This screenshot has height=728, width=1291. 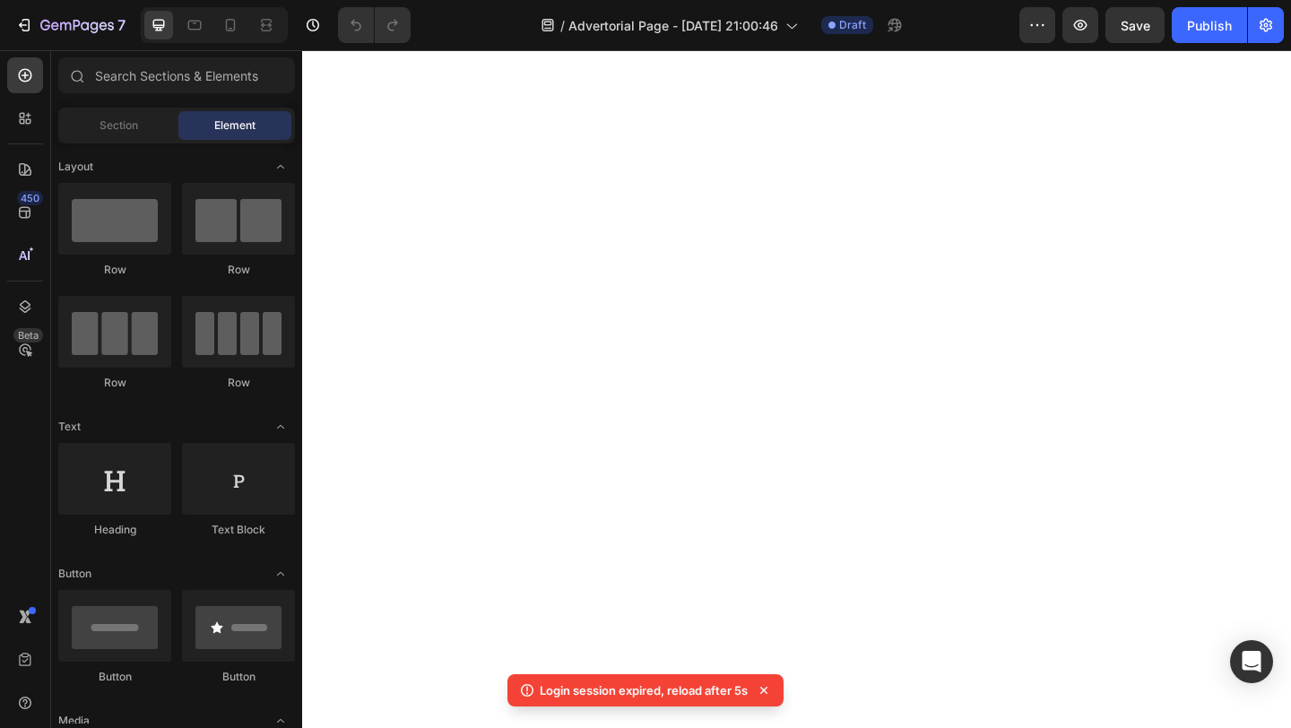 I want to click on span: Save, so click(x=1135, y=25).